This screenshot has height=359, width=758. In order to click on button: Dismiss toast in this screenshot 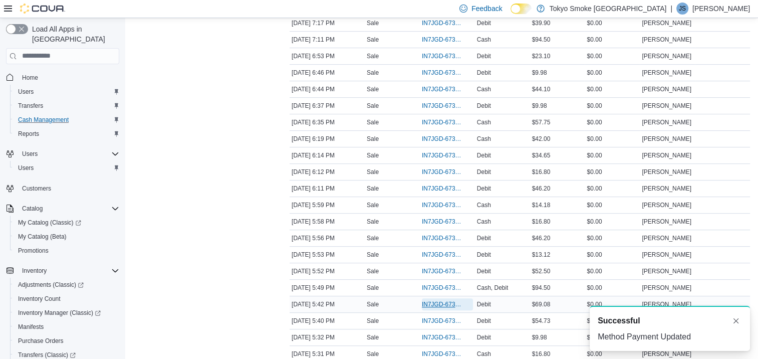, I will do `click(736, 321)`.